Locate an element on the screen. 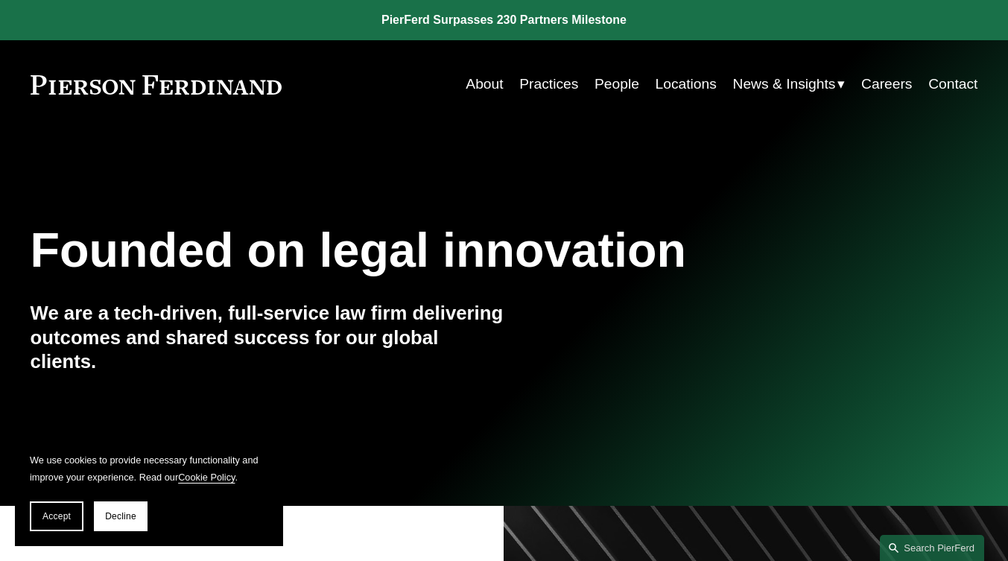  h1: Founded on legal innovation is located at coordinates (425, 250).